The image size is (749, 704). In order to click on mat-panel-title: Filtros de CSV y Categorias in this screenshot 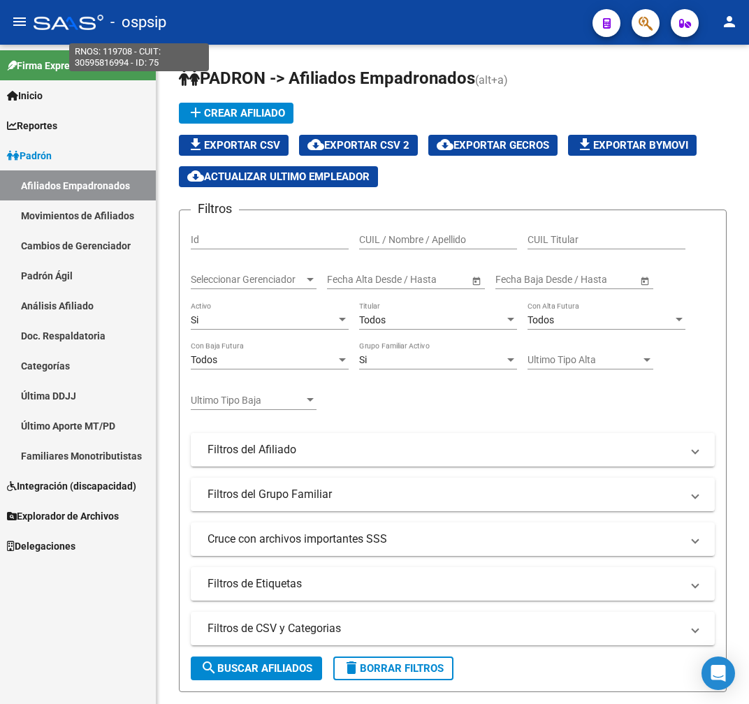, I will do `click(444, 629)`.